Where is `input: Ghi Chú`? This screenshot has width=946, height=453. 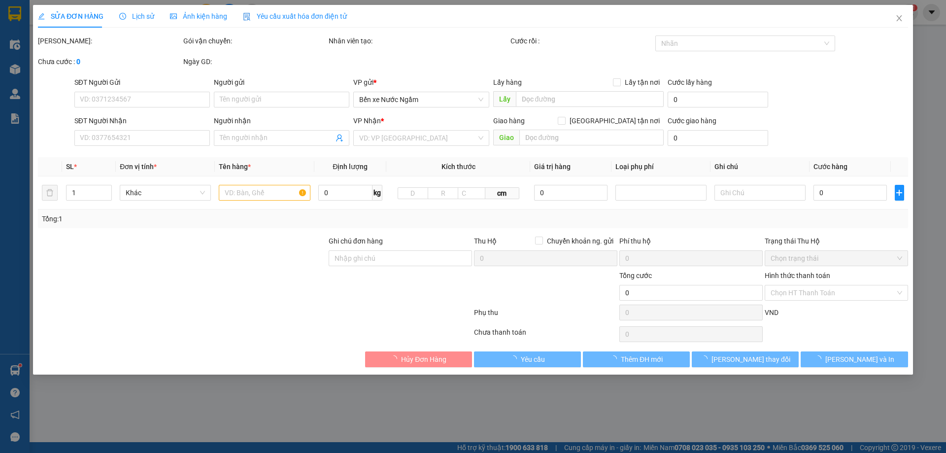 input: Ghi Chú is located at coordinates (759, 193).